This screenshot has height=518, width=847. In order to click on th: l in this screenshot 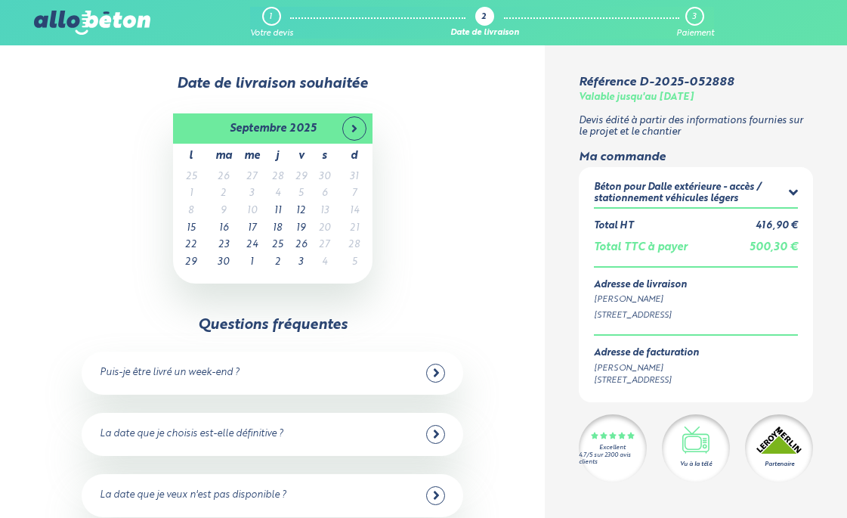, I will do `click(191, 156)`.